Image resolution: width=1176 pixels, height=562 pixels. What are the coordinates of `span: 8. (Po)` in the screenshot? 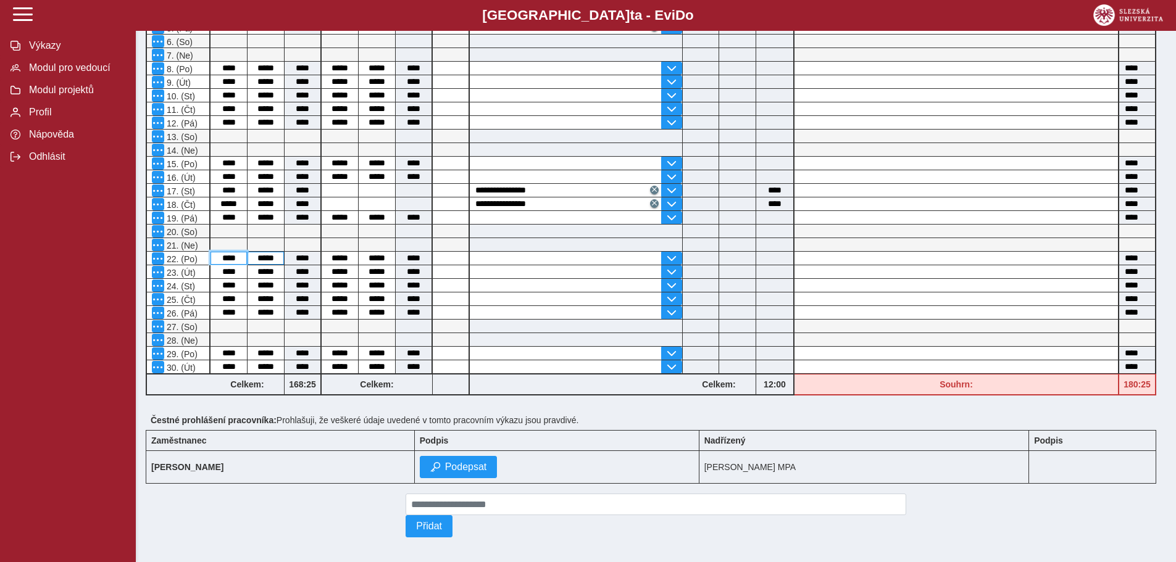 It's located at (178, 69).